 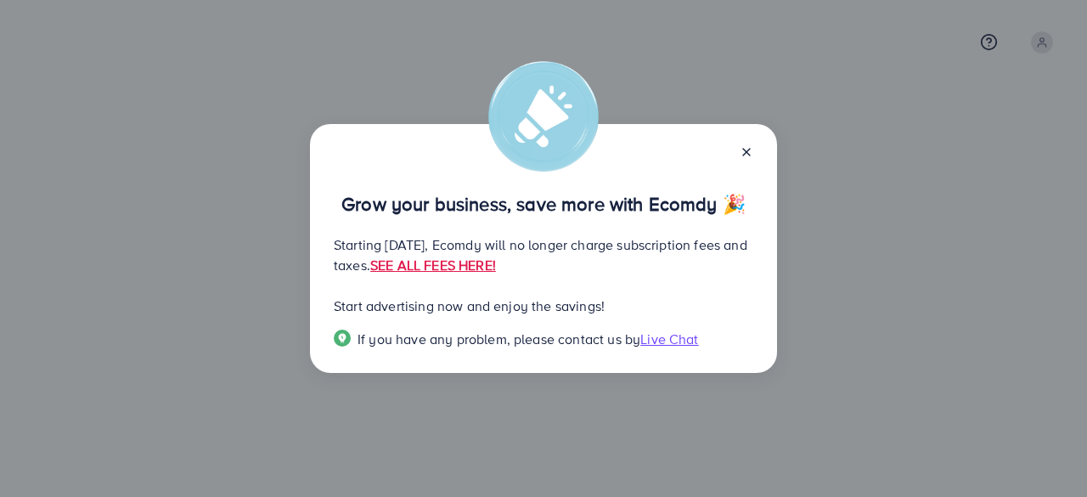 What do you see at coordinates (342, 338) in the screenshot?
I see `img: Popup guide` at bounding box center [342, 338].